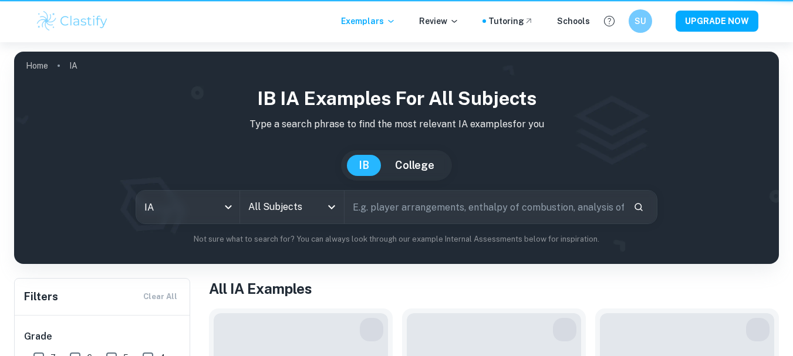  I want to click on a: Clastify logo, so click(72, 21).